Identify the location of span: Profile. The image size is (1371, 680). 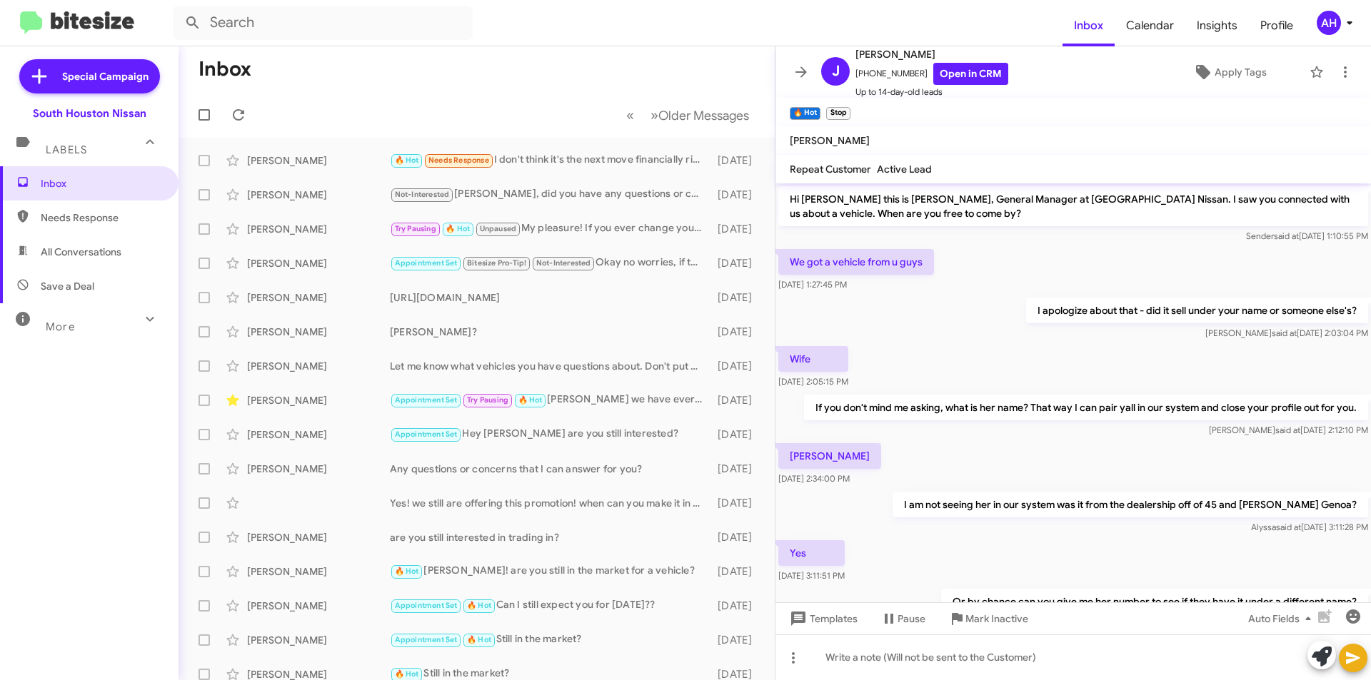
(1277, 26).